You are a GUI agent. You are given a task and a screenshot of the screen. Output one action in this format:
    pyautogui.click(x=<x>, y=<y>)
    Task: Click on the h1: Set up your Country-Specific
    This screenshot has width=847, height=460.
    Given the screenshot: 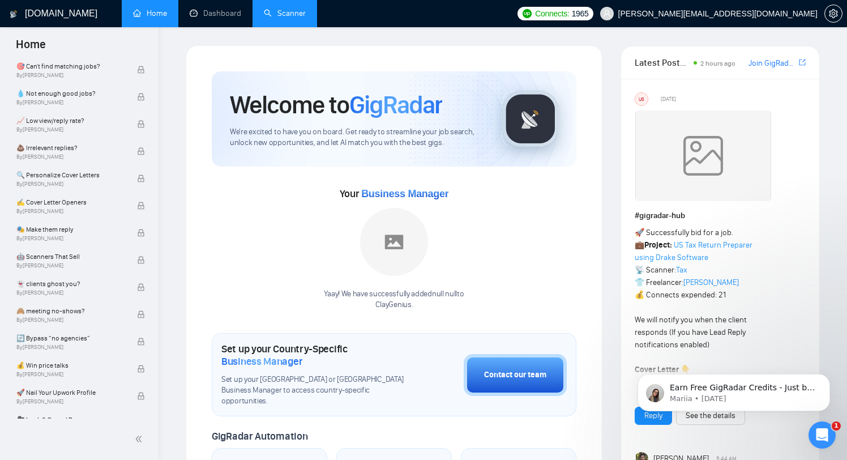 What is the action you would take?
    pyautogui.click(x=314, y=355)
    